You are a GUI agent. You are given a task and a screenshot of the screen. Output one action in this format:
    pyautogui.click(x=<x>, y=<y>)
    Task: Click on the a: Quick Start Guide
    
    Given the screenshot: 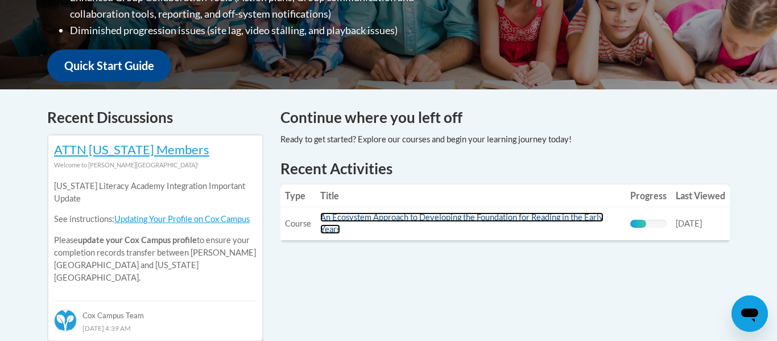 What is the action you would take?
    pyautogui.click(x=109, y=65)
    